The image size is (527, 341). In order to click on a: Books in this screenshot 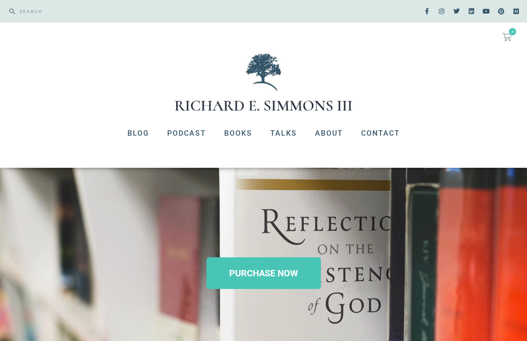, I will do `click(238, 133)`.